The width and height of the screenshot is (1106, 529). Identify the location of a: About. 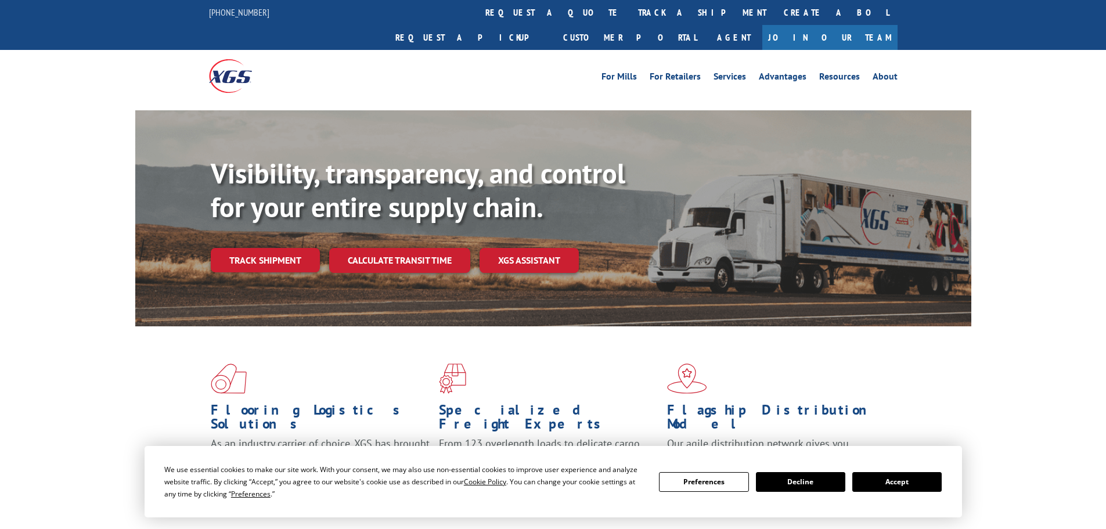
(885, 78).